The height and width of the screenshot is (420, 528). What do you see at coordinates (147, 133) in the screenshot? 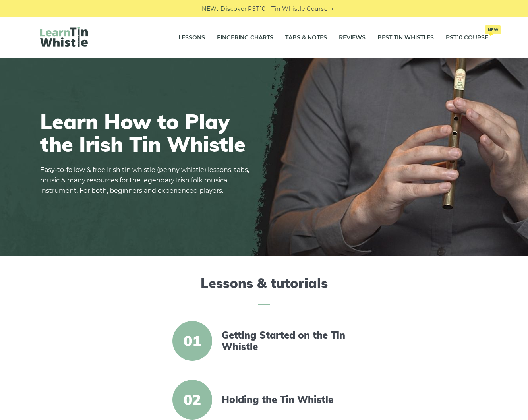
I see `h1: Learn How to Play the Irish Tin Whistle` at bounding box center [147, 133].